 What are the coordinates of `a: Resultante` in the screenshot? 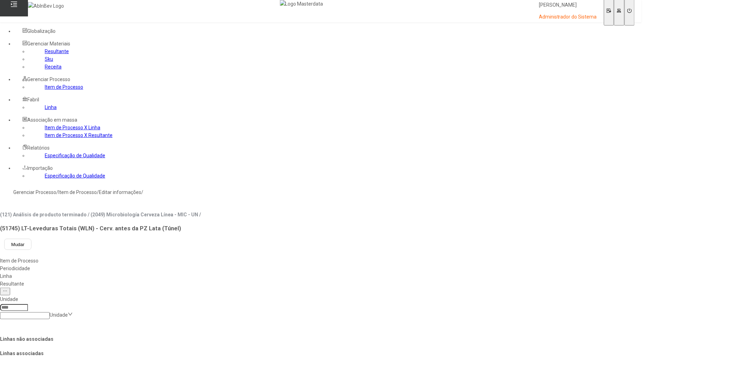 It's located at (57, 51).